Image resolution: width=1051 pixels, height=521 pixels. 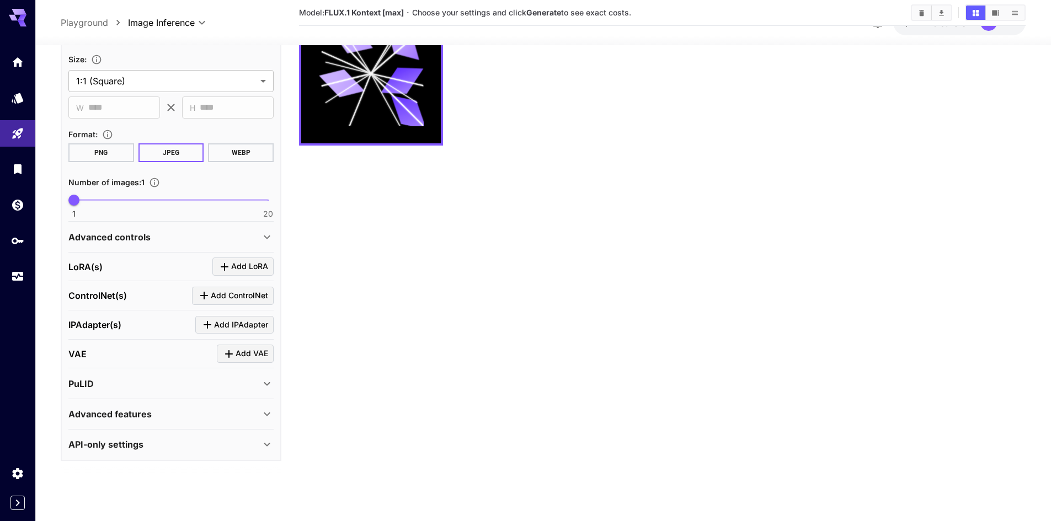 What do you see at coordinates (351, 12) in the screenshot?
I see `span: Model:` at bounding box center [351, 12].